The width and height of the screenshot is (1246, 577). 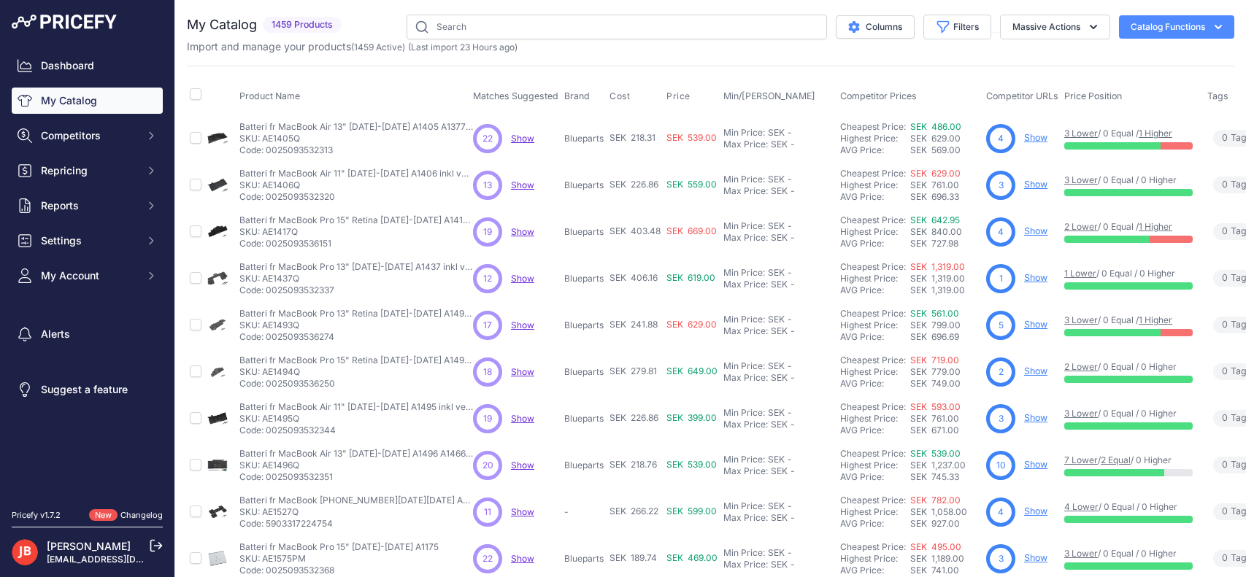 What do you see at coordinates (939, 512) in the screenshot?
I see `span: SEK 1,058.00` at bounding box center [939, 512].